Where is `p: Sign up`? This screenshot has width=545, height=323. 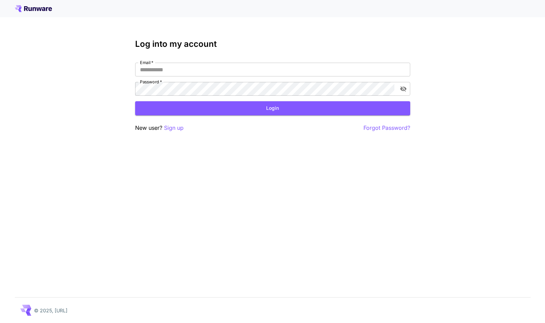 p: Sign up is located at coordinates (174, 128).